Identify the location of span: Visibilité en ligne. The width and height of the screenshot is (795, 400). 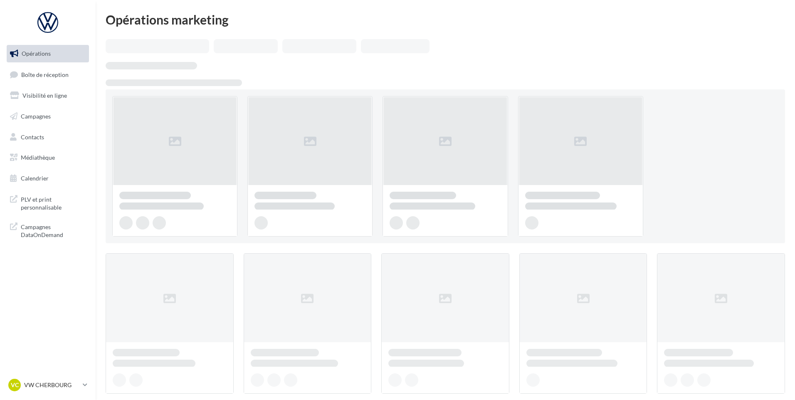
(44, 95).